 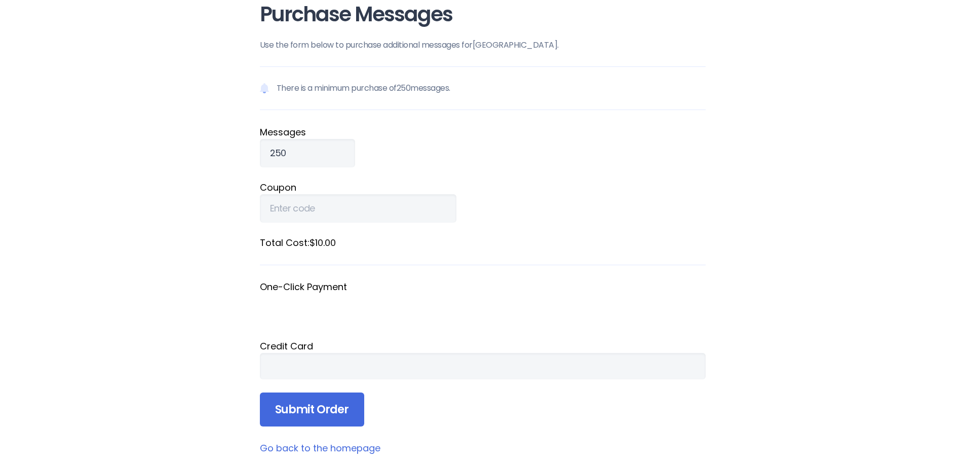 I want to click on input: Submit Order, so click(x=312, y=409).